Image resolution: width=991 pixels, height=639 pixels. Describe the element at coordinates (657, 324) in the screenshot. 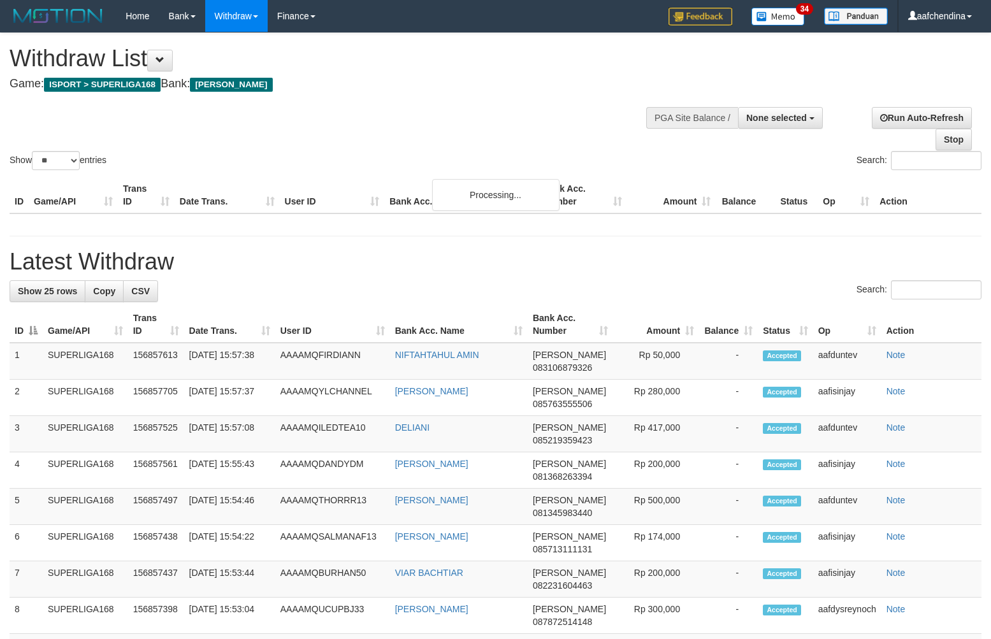

I see `th: Amount: activate to sort column ascending` at that location.